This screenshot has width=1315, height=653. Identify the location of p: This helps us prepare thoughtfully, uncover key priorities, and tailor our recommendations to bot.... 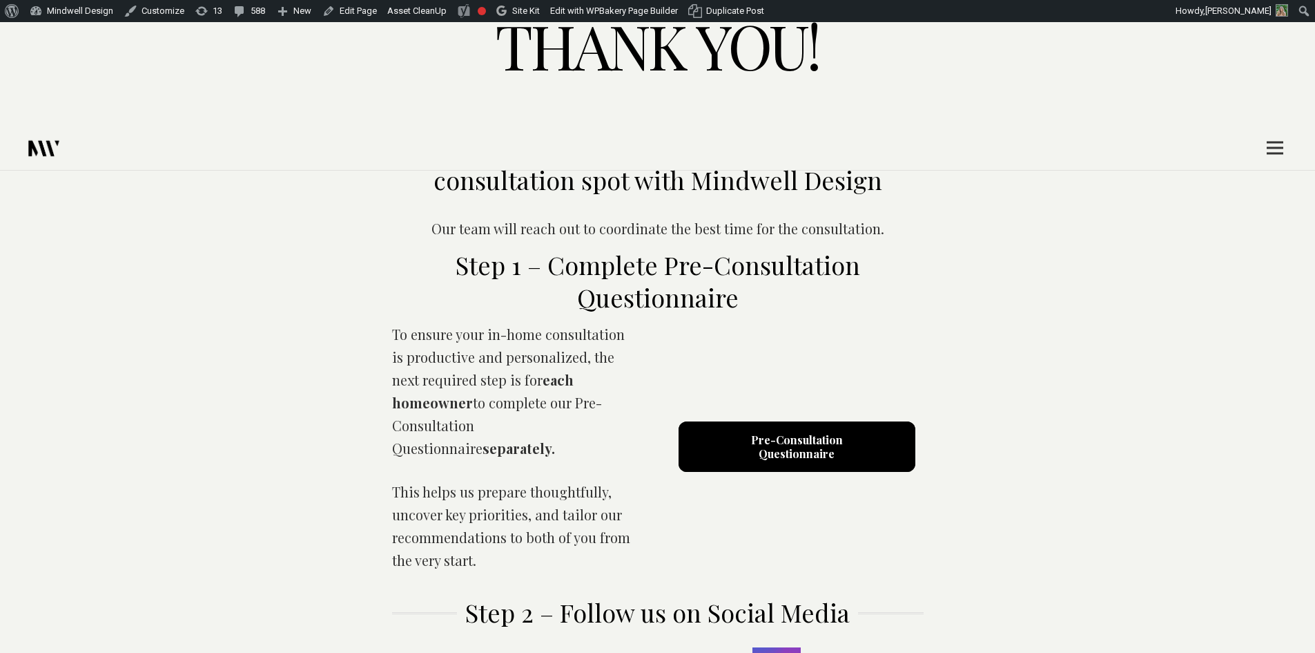
(514, 525).